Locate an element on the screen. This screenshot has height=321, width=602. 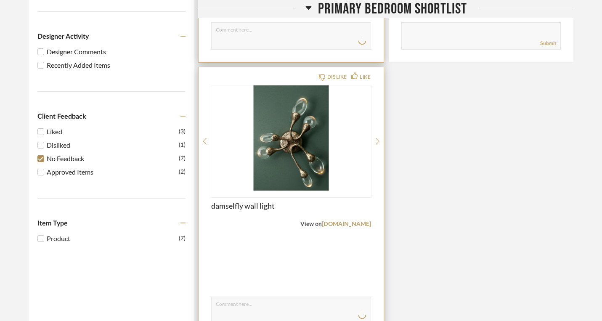
span: Item Type is located at coordinates (53, 223).